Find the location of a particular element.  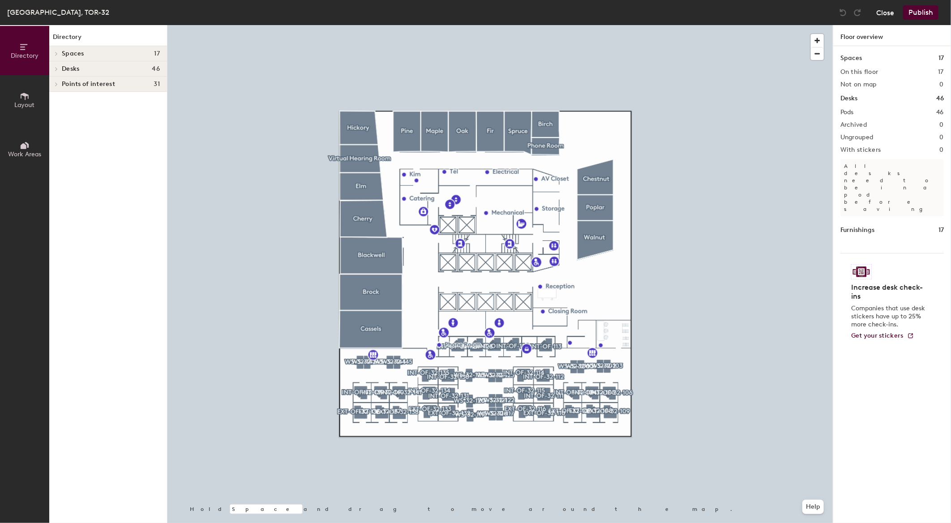

span: Directory is located at coordinates (25, 56).